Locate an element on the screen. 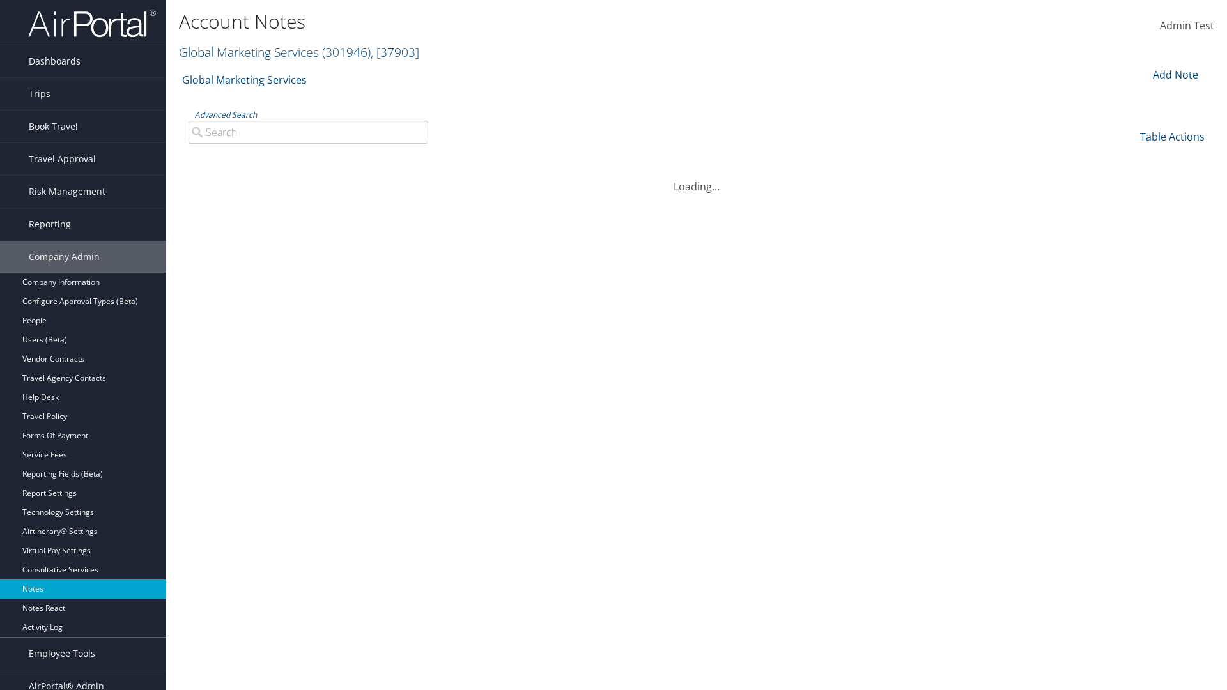 The height and width of the screenshot is (690, 1227). span: Trips is located at coordinates (40, 94).